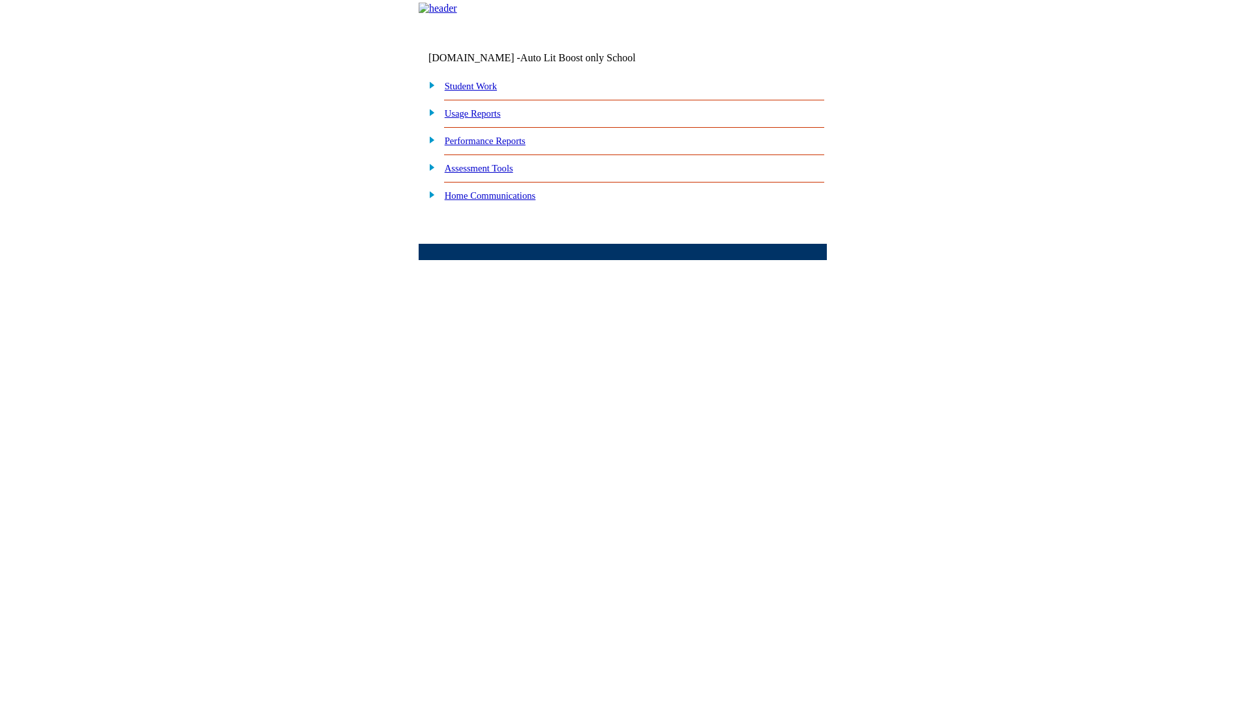  What do you see at coordinates (473, 113) in the screenshot?
I see `a: Usage Reports` at bounding box center [473, 113].